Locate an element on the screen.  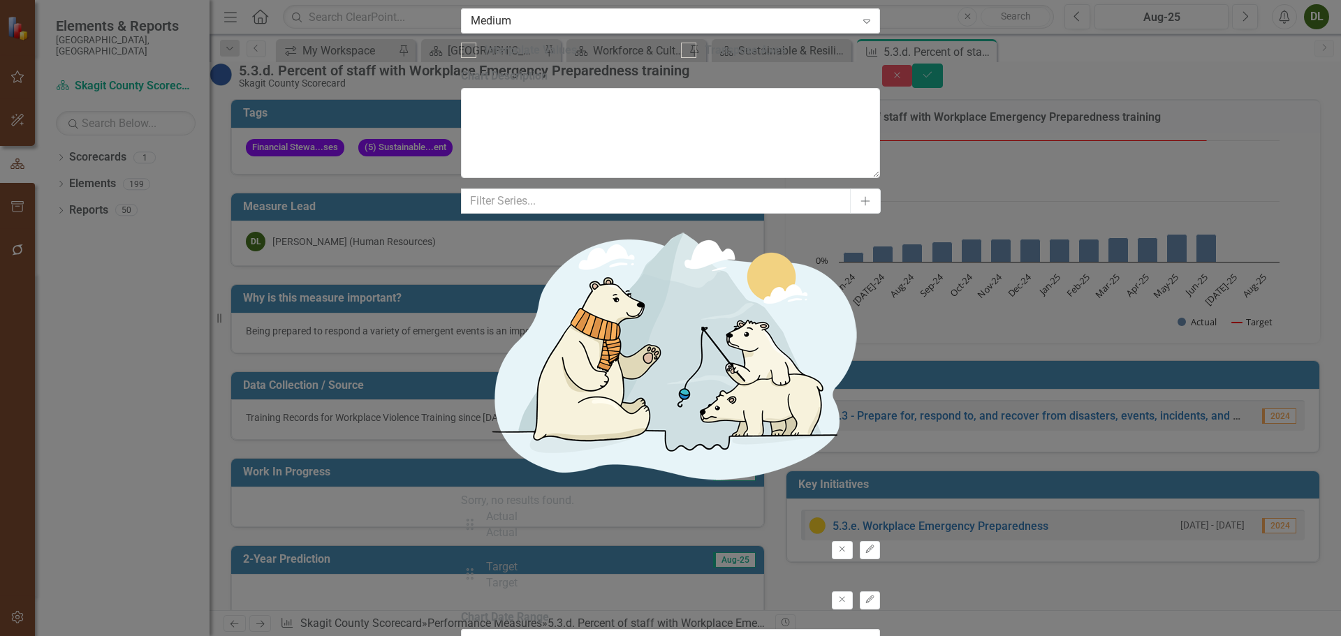
label: Chart Date Range is located at coordinates (671, 618).